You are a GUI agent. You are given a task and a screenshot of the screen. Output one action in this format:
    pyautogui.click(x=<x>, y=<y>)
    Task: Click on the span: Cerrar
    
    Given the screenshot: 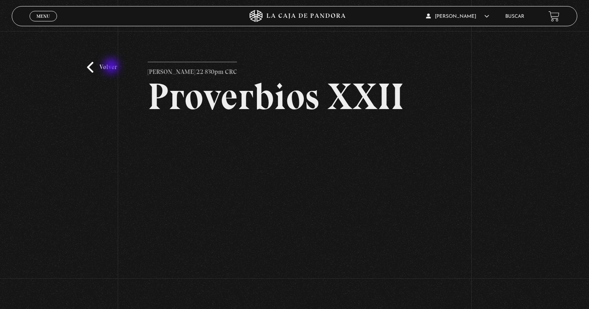 What is the action you would take?
    pyautogui.click(x=43, y=23)
    